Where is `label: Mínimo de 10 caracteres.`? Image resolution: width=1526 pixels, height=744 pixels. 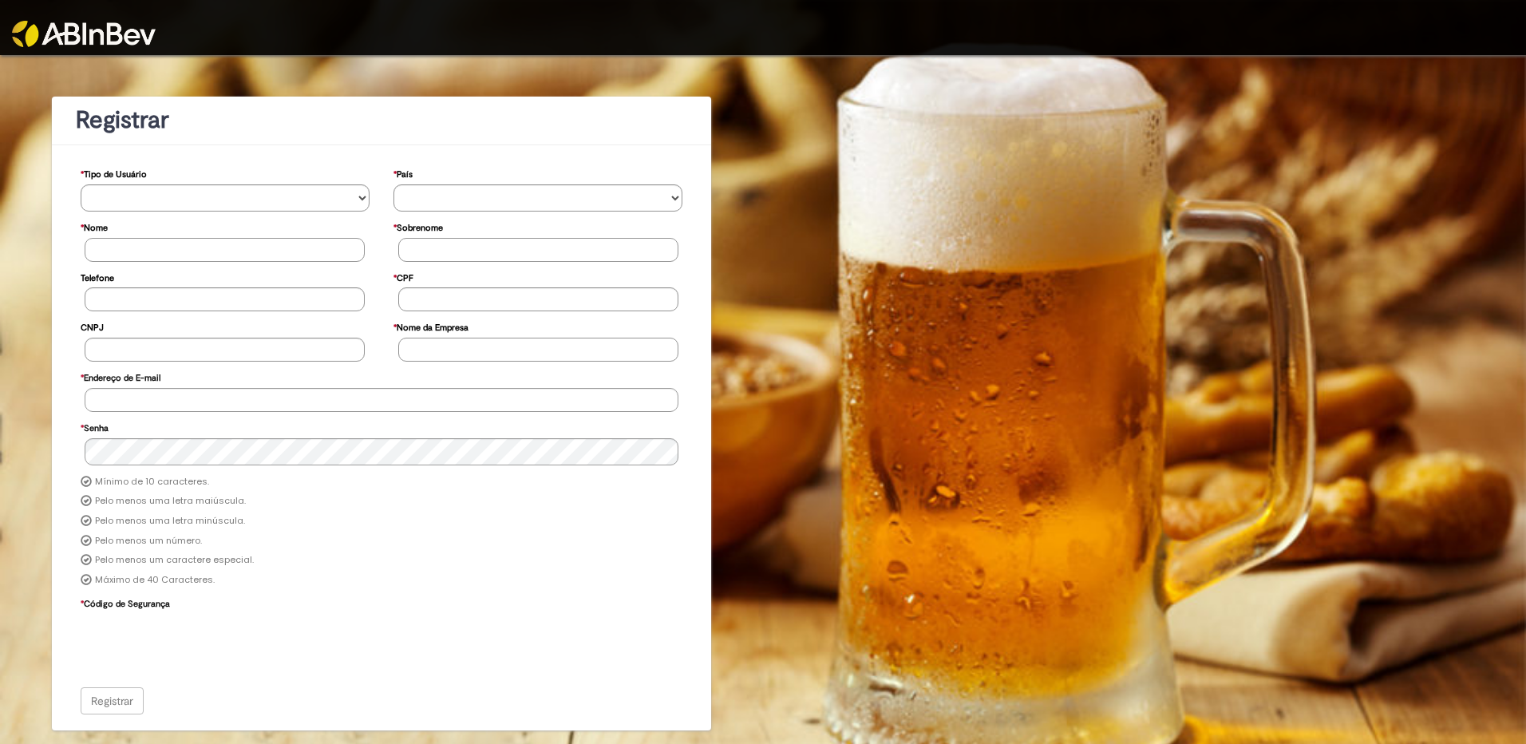
label: Mínimo de 10 caracteres. is located at coordinates (152, 482).